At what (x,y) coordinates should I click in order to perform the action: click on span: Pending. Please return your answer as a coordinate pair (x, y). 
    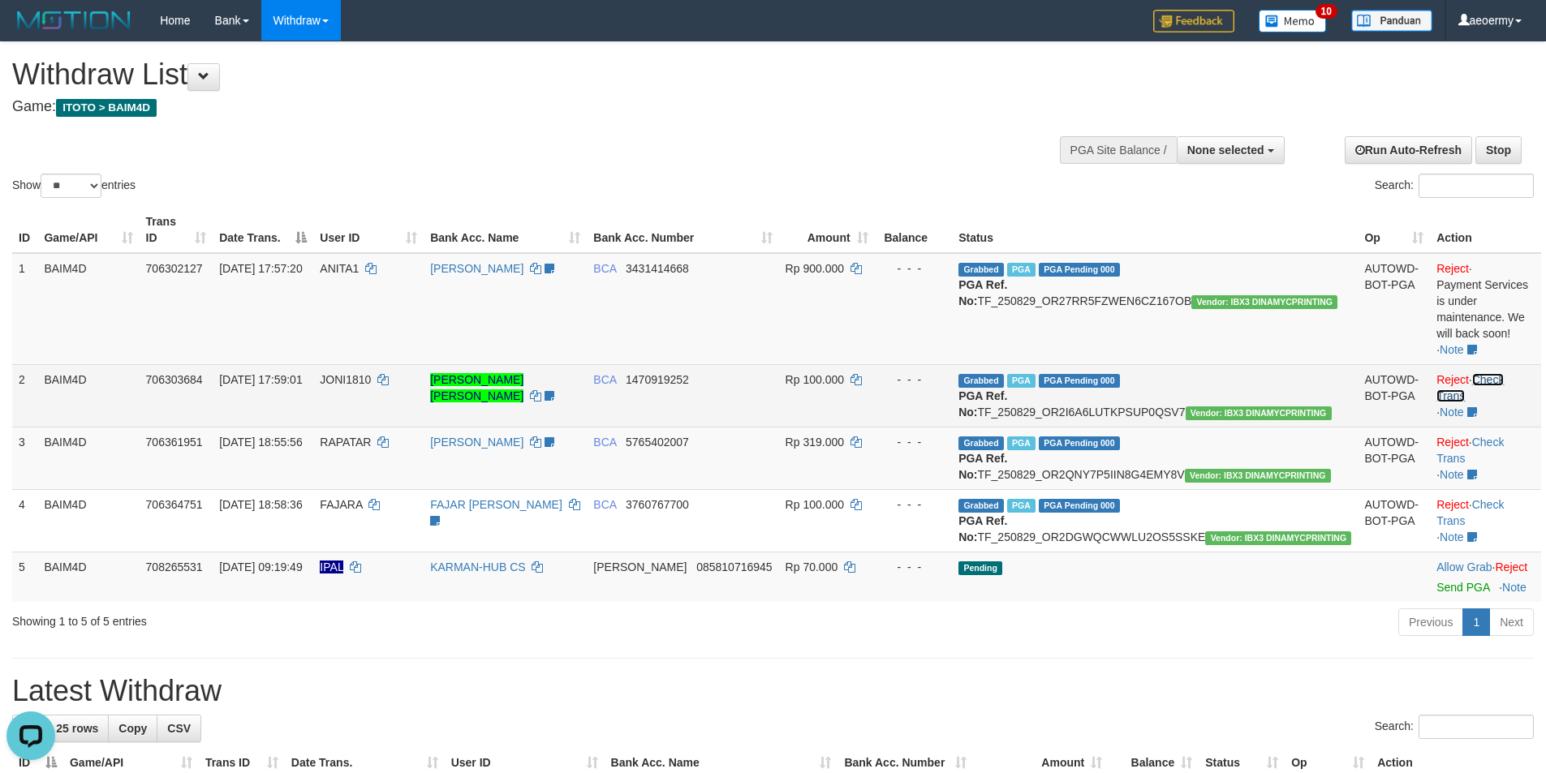
    Looking at the image, I should click on (980, 568).